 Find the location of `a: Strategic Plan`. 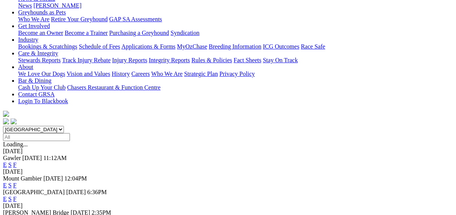

a: Strategic Plan is located at coordinates (201, 73).